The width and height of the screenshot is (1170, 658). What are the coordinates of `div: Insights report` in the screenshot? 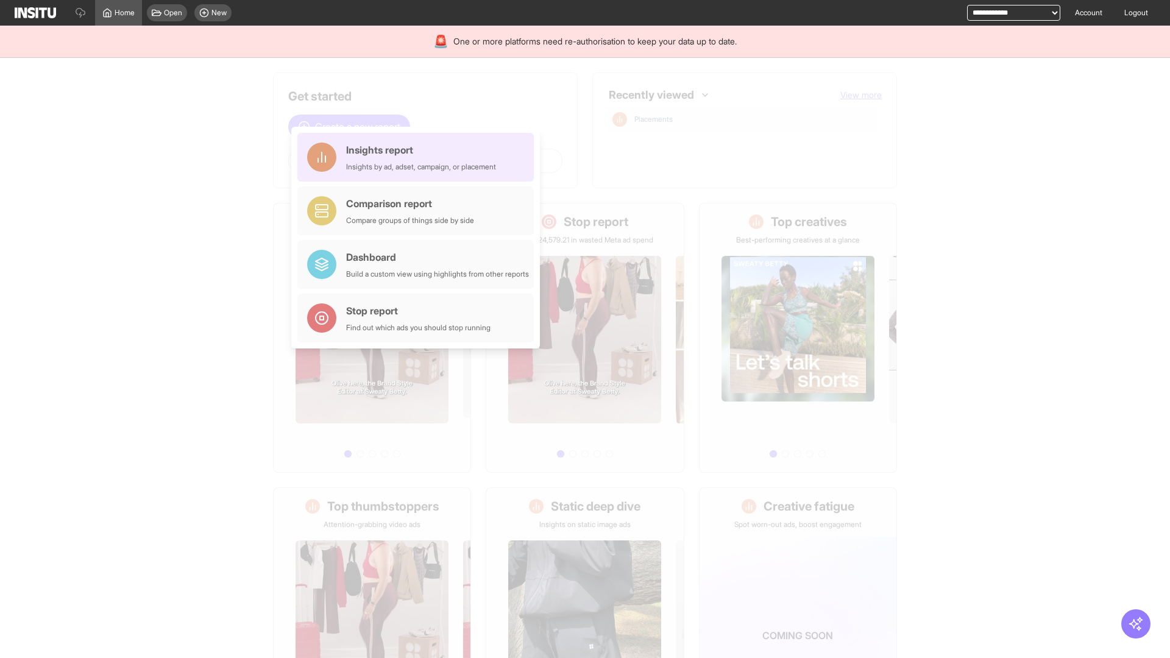 It's located at (421, 150).